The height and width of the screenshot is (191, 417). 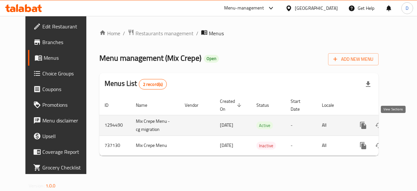 I want to click on span: Created On, so click(x=232, y=105).